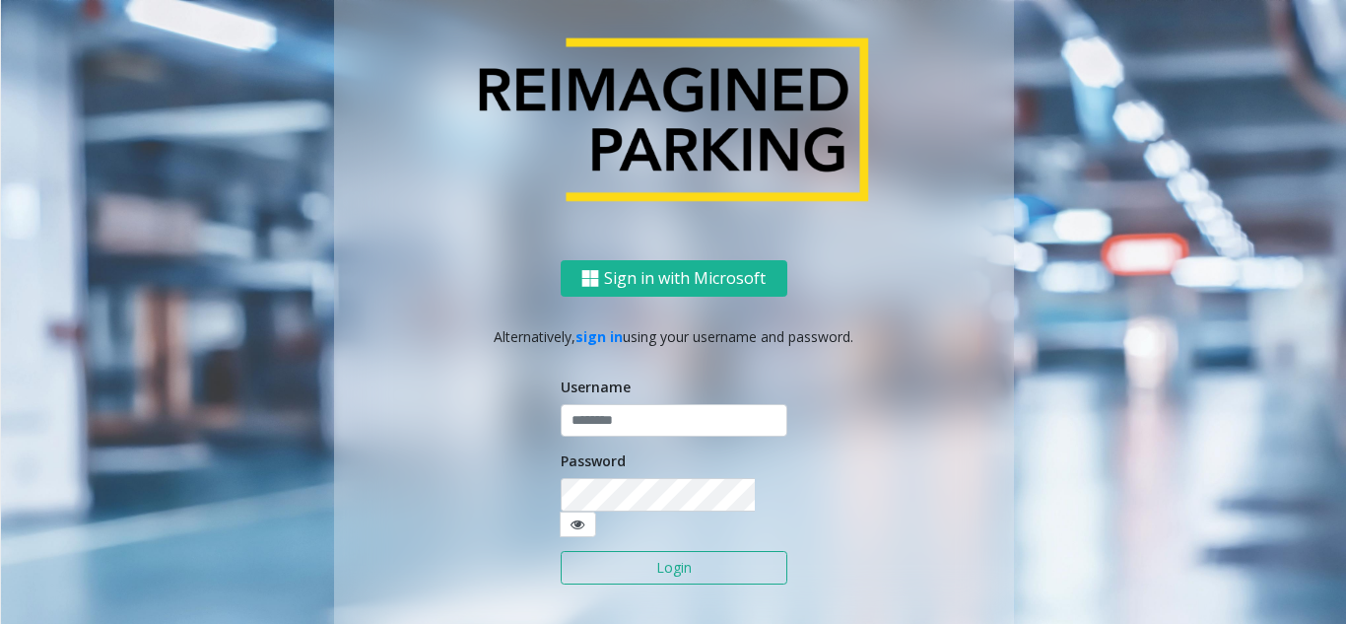 Image resolution: width=1346 pixels, height=624 pixels. Describe the element at coordinates (599, 336) in the screenshot. I see `a: sign in` at that location.